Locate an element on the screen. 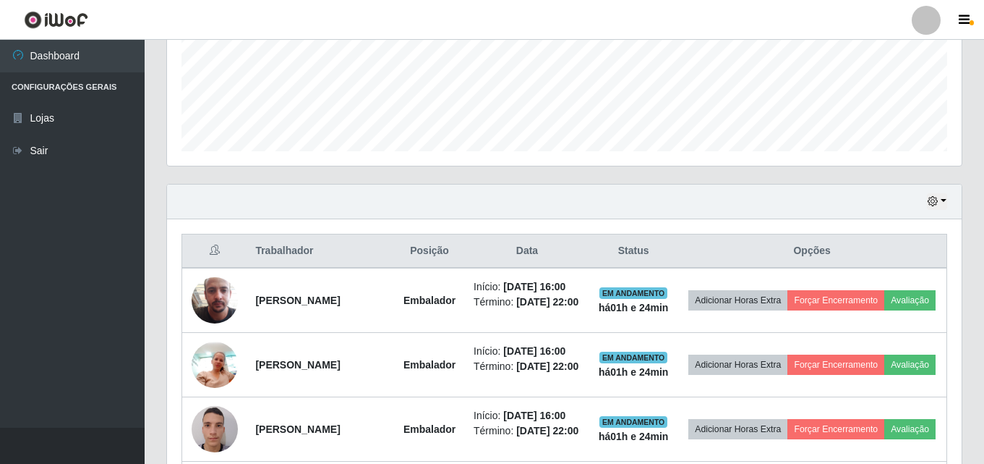  img: CoreUI Logo is located at coordinates (56, 20).